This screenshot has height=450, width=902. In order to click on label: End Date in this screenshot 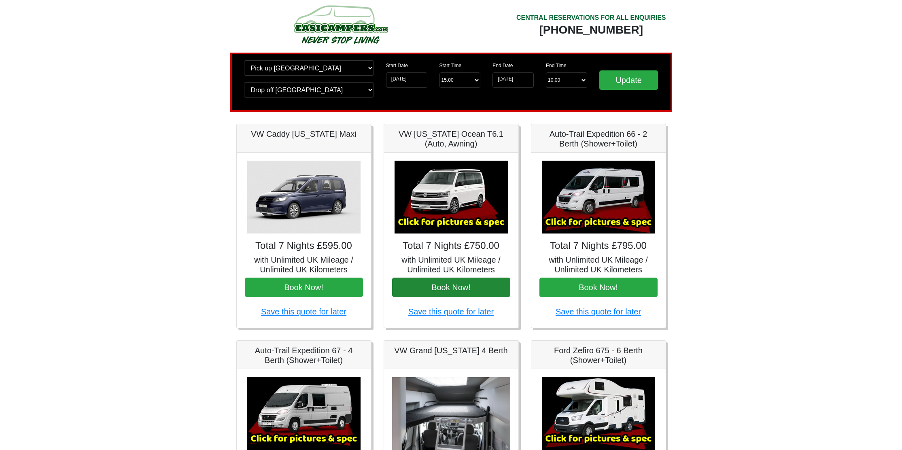, I will do `click(503, 66)`.